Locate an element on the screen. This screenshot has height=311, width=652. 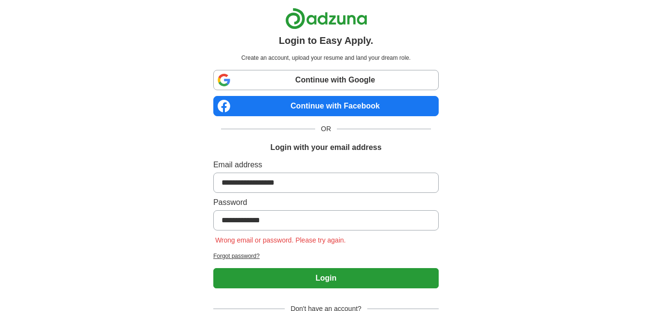
a: Continue with Facebook is located at coordinates (326, 106).